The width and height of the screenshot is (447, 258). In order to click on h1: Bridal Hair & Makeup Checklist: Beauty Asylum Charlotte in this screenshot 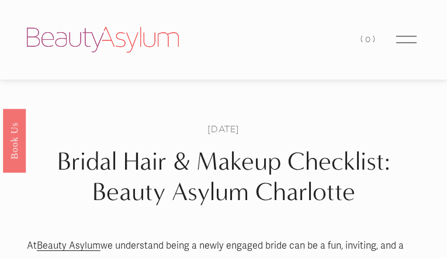, I will do `click(223, 176)`.